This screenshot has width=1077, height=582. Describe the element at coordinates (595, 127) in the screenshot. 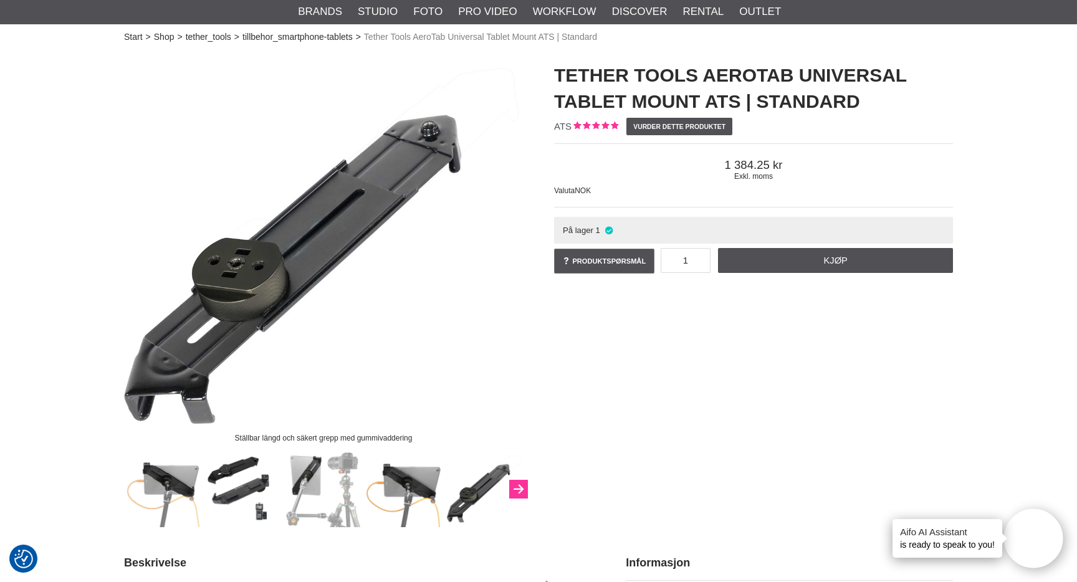

I see `div: Kundevurdering: 5.00` at that location.